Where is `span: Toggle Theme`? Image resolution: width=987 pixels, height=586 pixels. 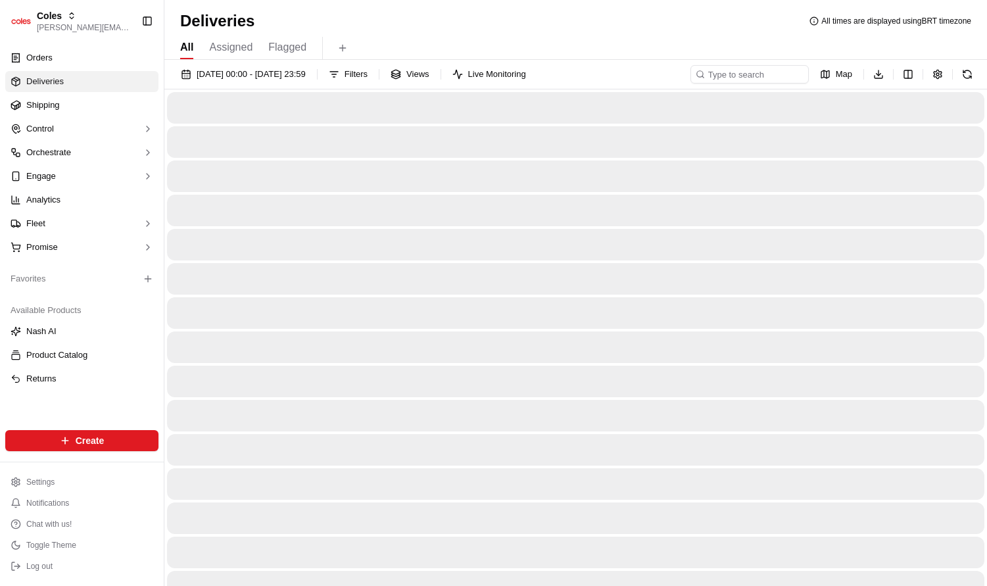
span: Toggle Theme is located at coordinates (51, 545).